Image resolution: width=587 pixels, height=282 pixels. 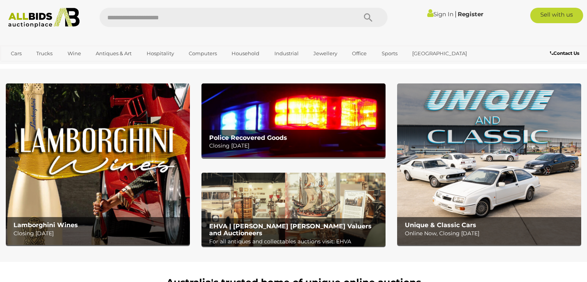 What do you see at coordinates (471, 14) in the screenshot?
I see `a: Register` at bounding box center [471, 14].